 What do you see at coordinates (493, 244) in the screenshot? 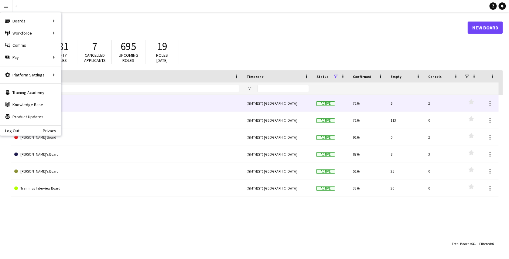
I see `span: 6` at bounding box center [493, 244].